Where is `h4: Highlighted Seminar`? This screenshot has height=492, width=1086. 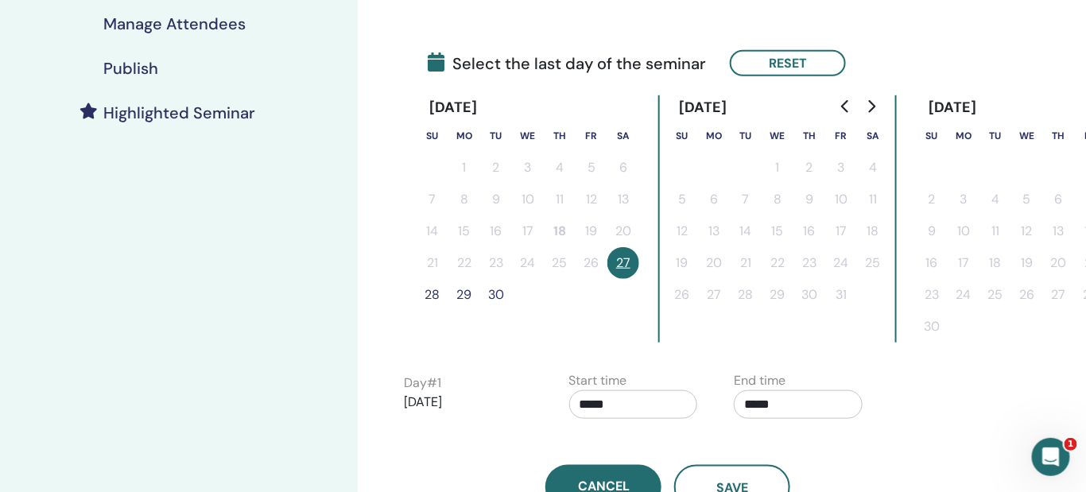 h4: Highlighted Seminar is located at coordinates (179, 113).